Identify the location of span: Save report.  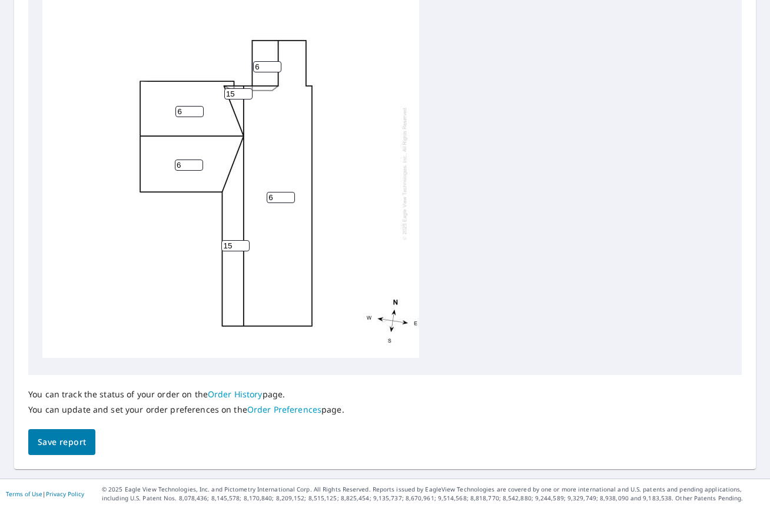
(62, 442).